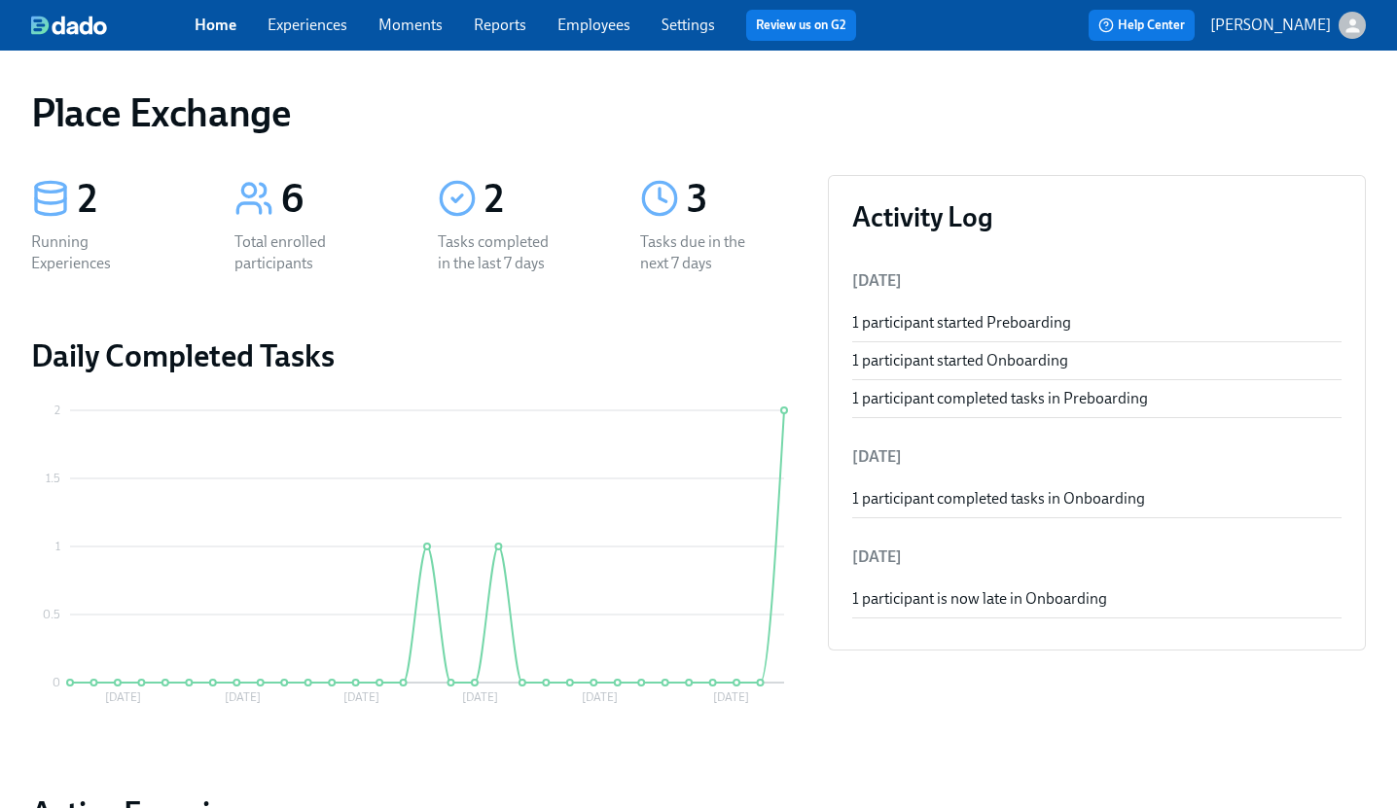 The image size is (1397, 808). What do you see at coordinates (800, 25) in the screenshot?
I see `button: Review us on G2` at bounding box center [800, 25].